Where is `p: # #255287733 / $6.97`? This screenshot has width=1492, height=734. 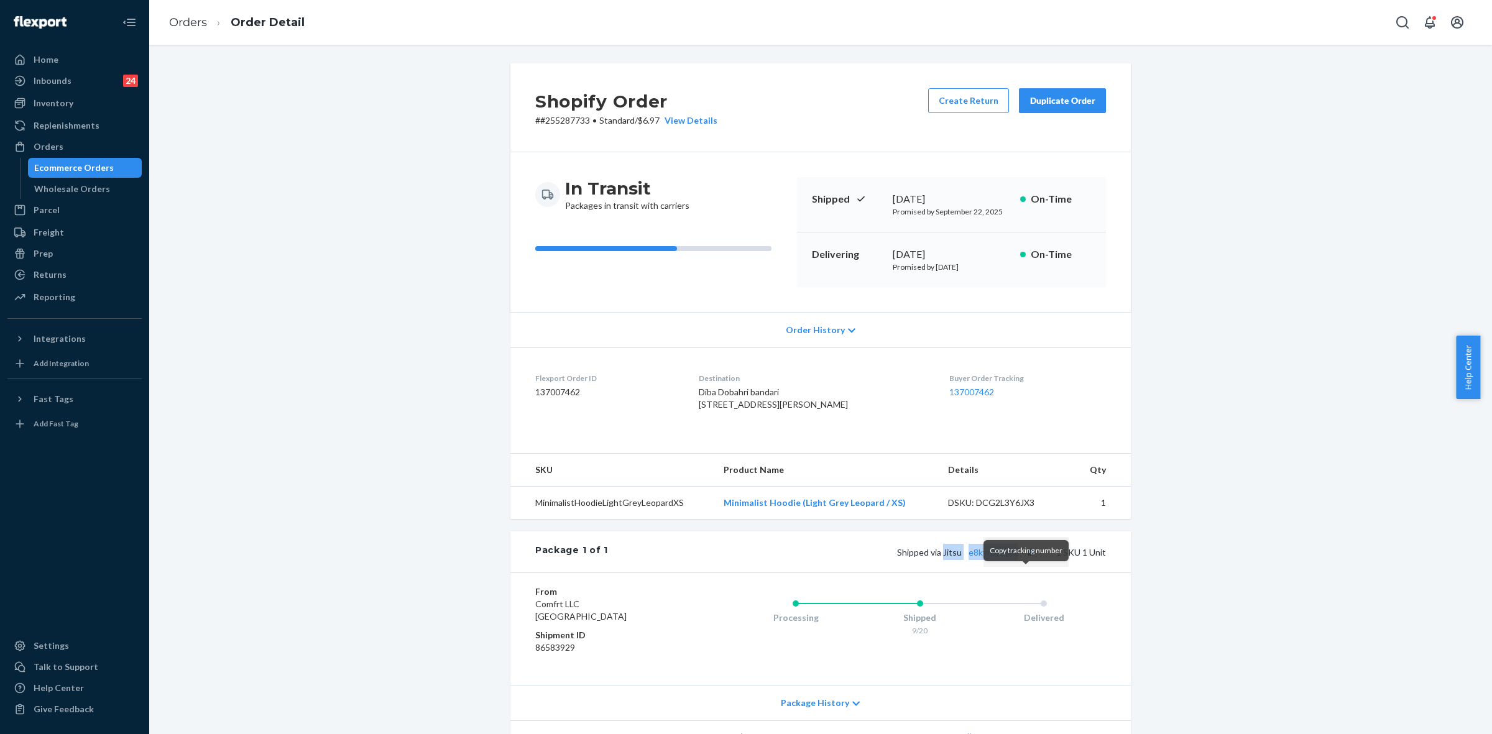 p: # #255287733 / $6.97 is located at coordinates (626, 121).